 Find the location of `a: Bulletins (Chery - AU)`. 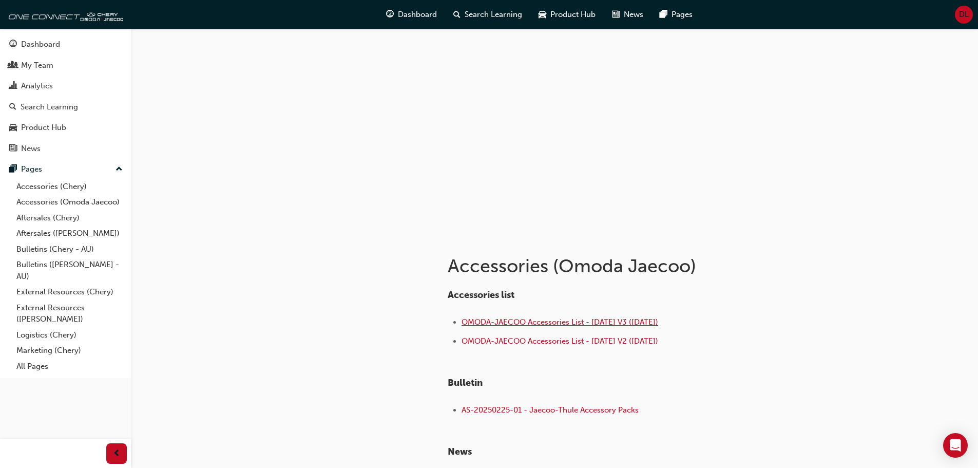

a: Bulletins (Chery - AU) is located at coordinates (69, 249).